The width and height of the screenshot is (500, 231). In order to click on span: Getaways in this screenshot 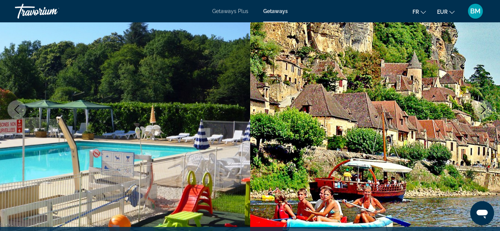, I will do `click(276, 11)`.